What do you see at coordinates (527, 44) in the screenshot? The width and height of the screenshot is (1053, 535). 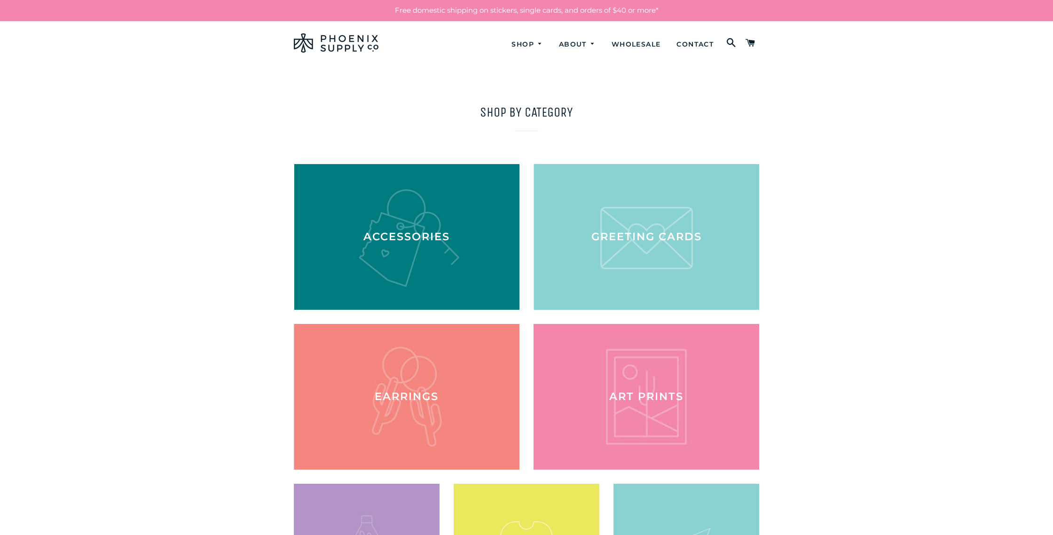 I see `a: Shop` at bounding box center [527, 44].